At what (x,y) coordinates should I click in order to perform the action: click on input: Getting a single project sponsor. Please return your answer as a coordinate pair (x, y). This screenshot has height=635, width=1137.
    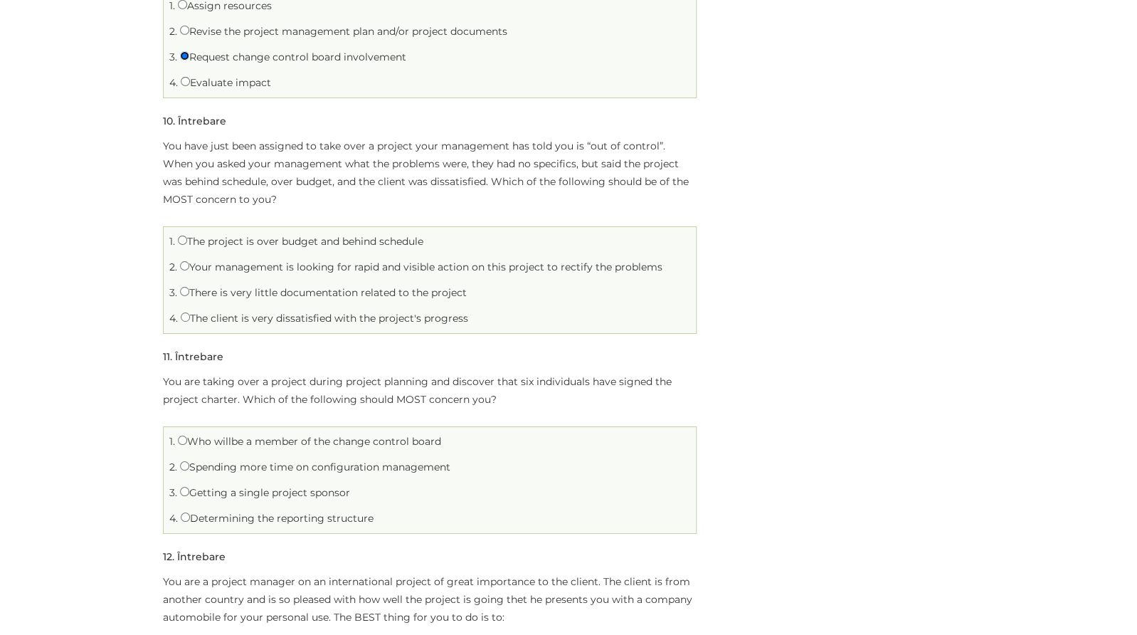
    Looking at the image, I should click on (184, 491).